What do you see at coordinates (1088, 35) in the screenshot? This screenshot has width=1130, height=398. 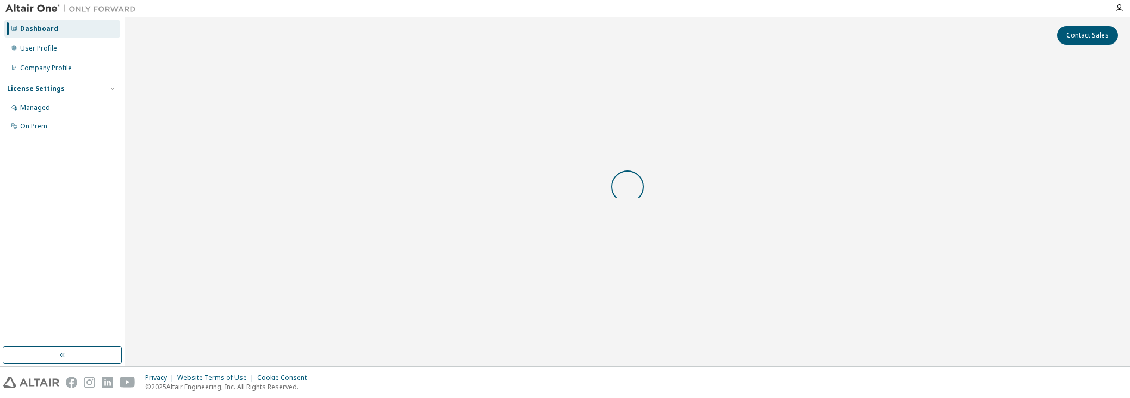 I see `button: Contact Sales` at bounding box center [1088, 35].